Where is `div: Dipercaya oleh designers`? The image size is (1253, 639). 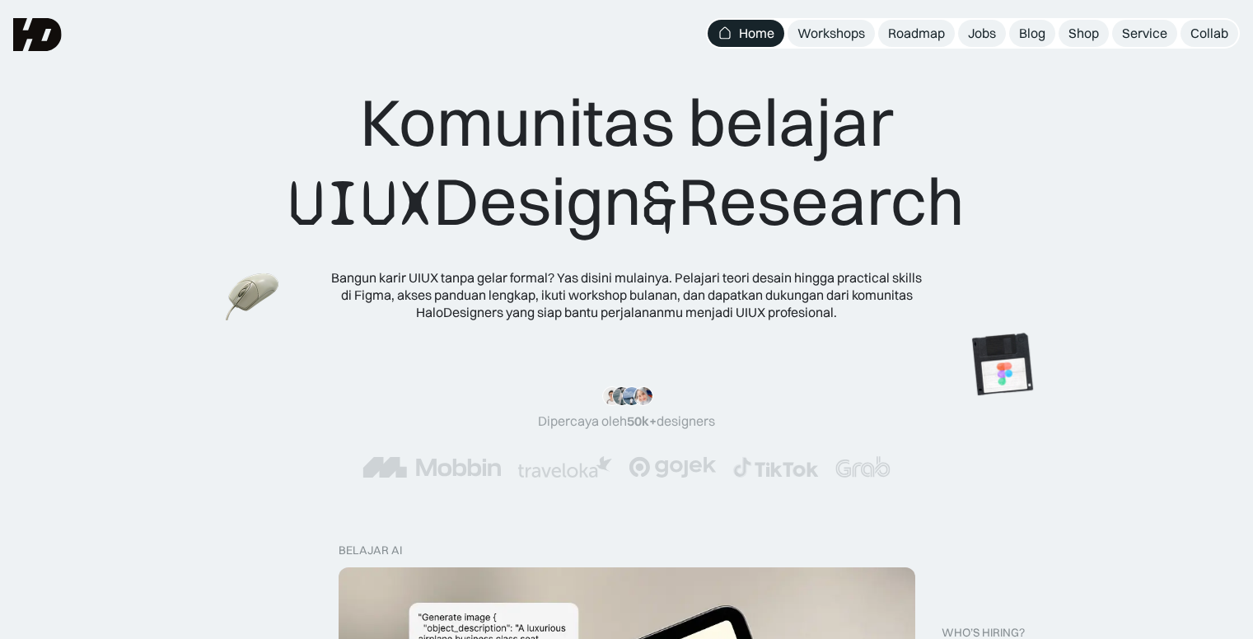 div: Dipercaya oleh designers is located at coordinates (626, 421).